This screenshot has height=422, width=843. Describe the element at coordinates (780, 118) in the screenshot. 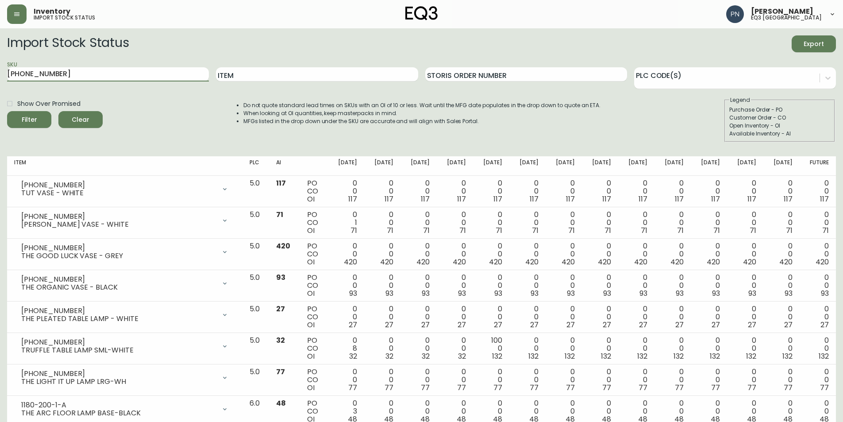

I see `div: Customer Order - CO` at that location.